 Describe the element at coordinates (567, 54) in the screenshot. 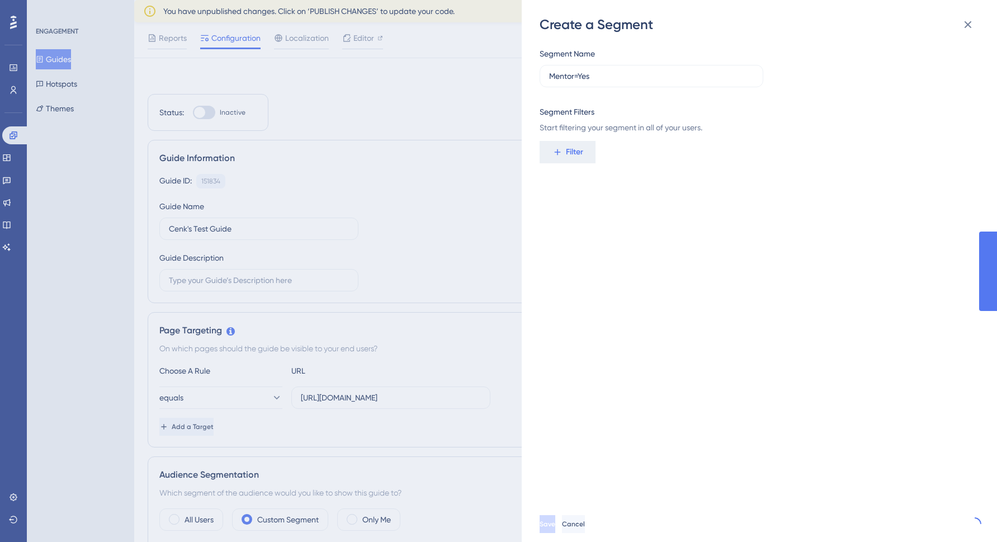

I see `div: Segment Name` at that location.